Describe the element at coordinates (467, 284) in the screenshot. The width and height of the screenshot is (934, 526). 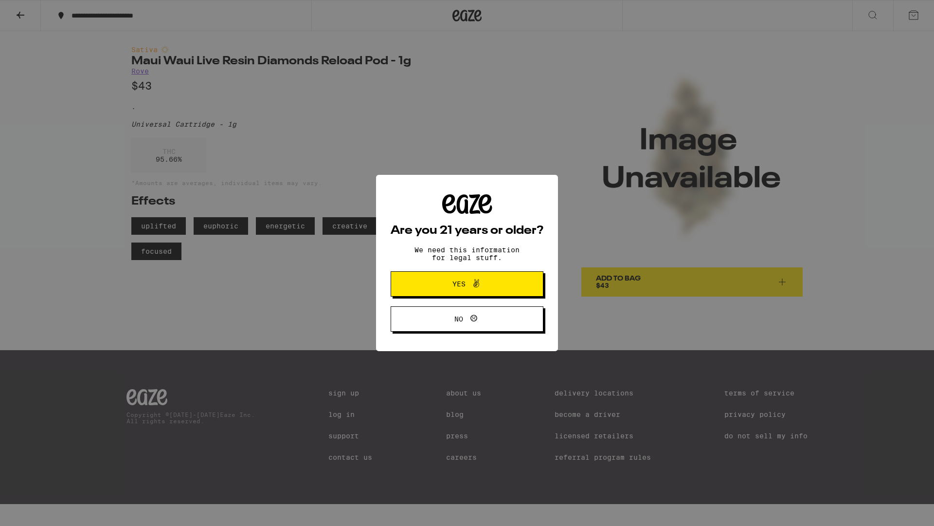
I see `button: Yes` at that location.